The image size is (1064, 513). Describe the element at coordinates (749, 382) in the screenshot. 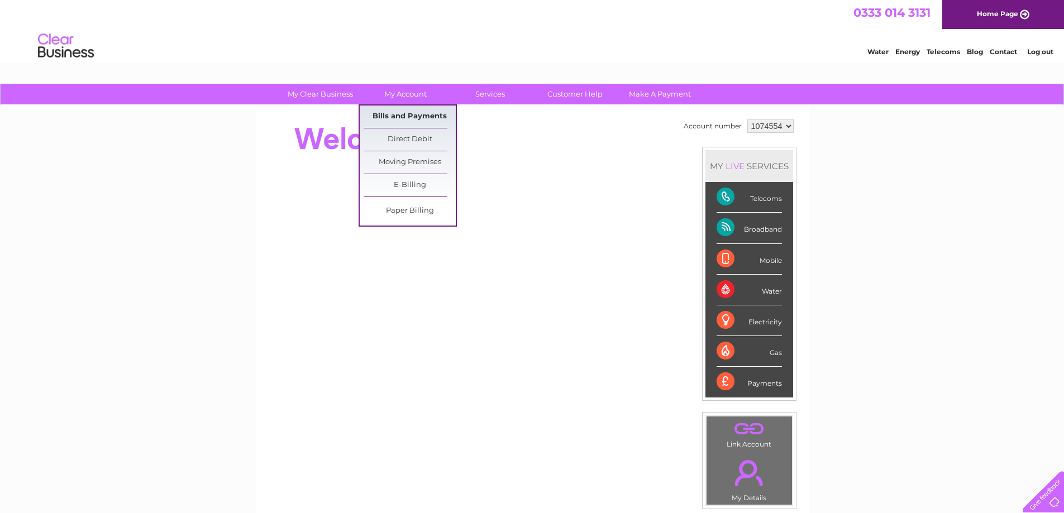

I see `div: Payments` at that location.